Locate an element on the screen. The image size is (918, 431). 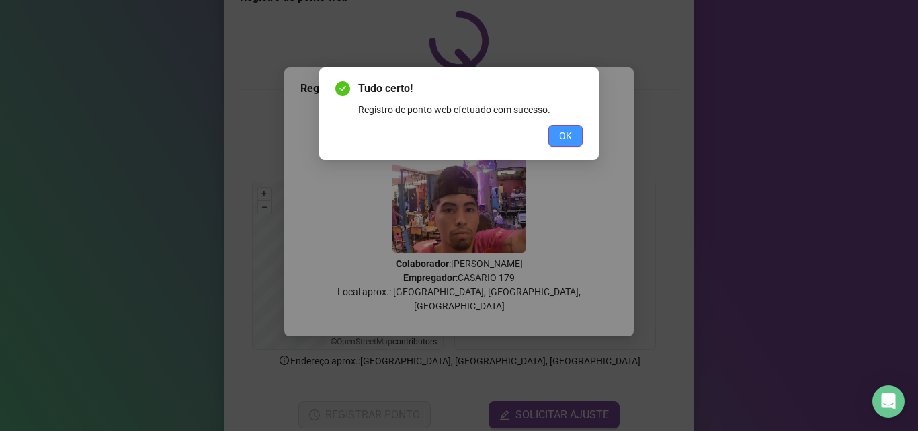
div: Open Intercom Messenger is located at coordinates (888, 401).